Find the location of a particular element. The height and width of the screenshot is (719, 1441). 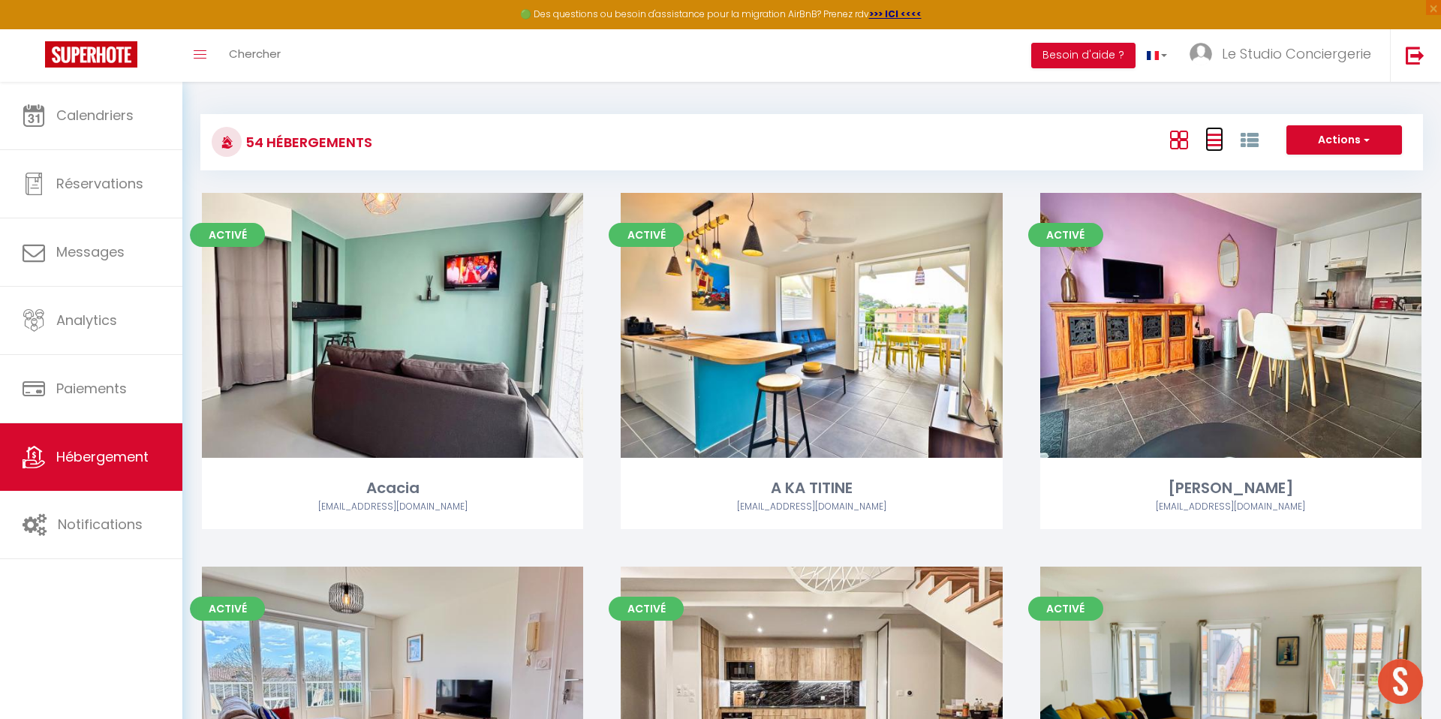

div: A KA TITINE is located at coordinates (811, 488).